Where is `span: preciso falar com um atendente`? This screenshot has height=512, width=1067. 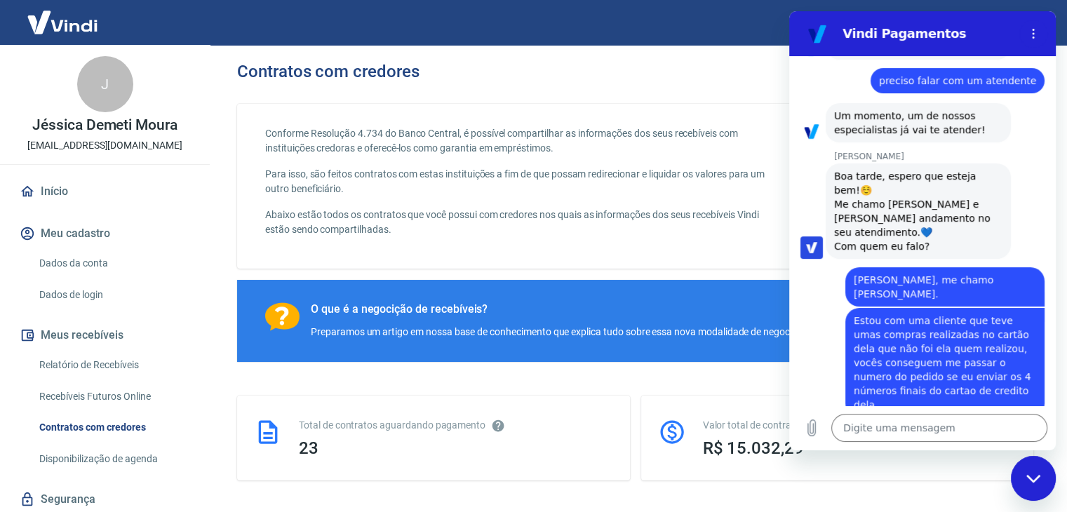
span: preciso falar com um atendente is located at coordinates (168, 69).